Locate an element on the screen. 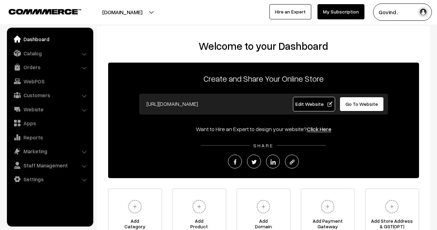  span: SHARE is located at coordinates (263, 145).